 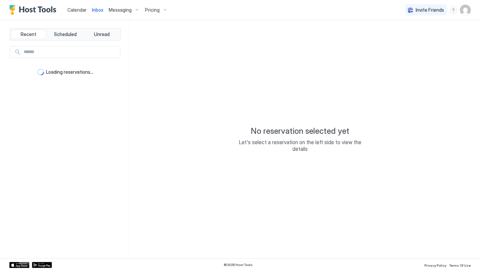 I want to click on a: Calendar, so click(x=77, y=10).